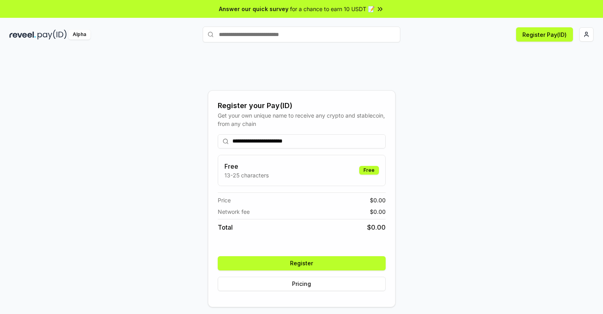 This screenshot has width=603, height=314. I want to click on span: Total, so click(225, 227).